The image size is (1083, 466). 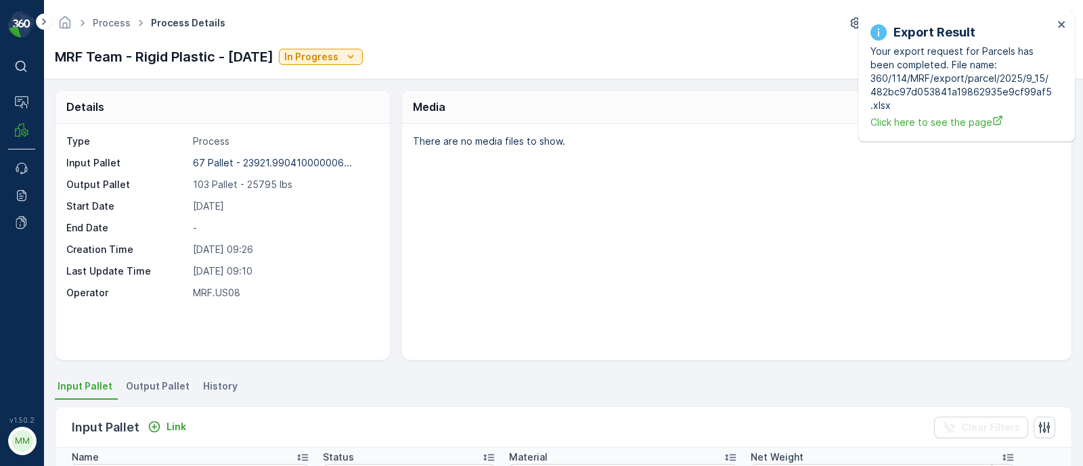 What do you see at coordinates (127, 228) in the screenshot?
I see `p: End Date` at bounding box center [127, 228].